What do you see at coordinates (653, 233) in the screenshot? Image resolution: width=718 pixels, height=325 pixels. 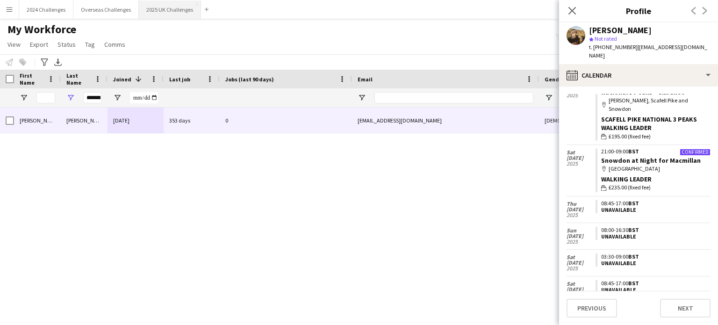 I see `app-crew-unavailable-period: 08:00-16:30` at bounding box center [653, 233].